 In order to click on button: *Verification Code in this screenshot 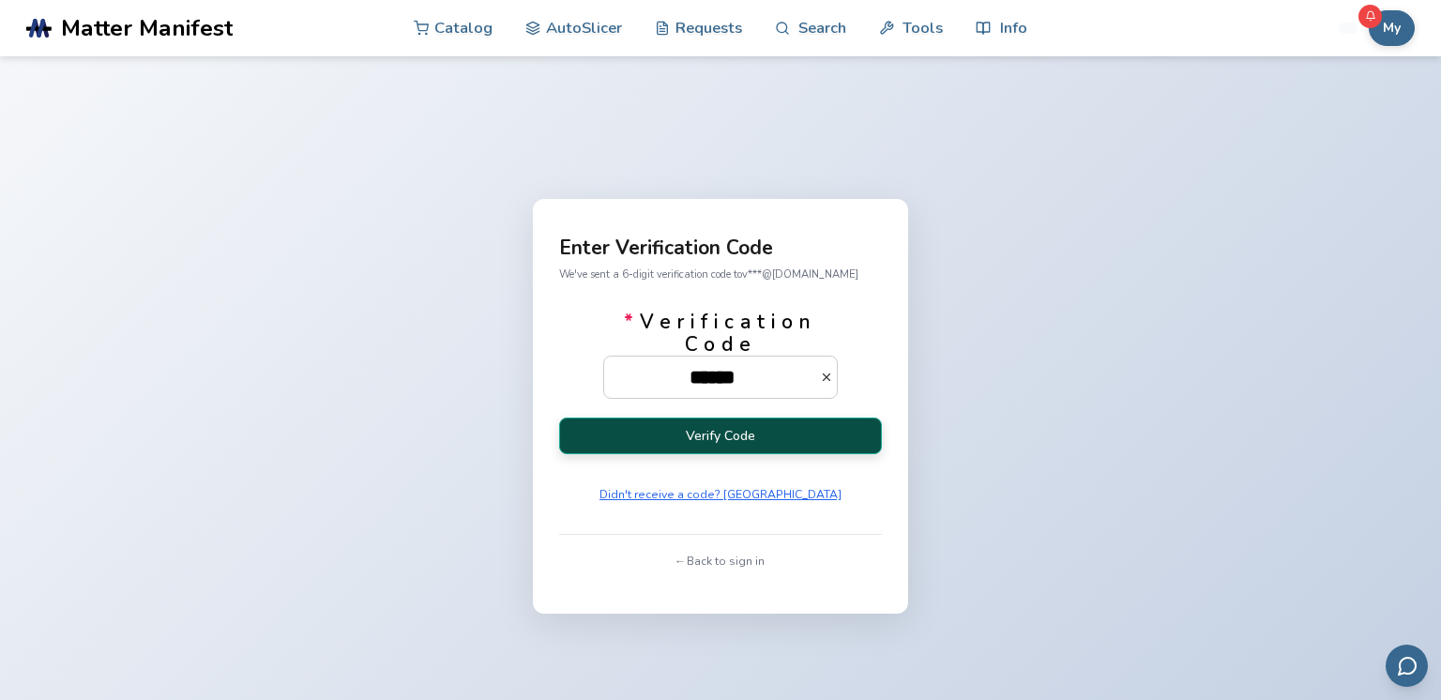, I will do `click(829, 377)`.